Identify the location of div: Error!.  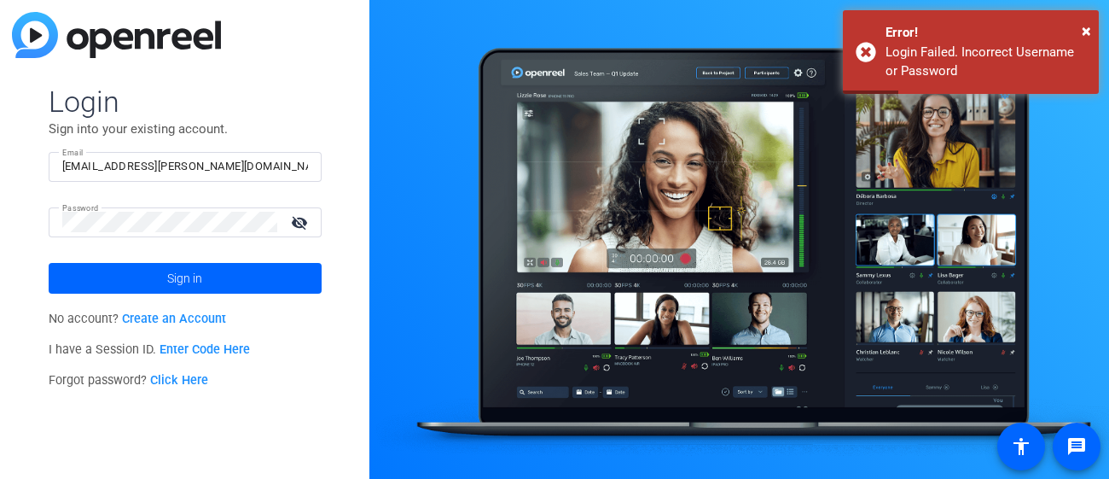
(986, 32).